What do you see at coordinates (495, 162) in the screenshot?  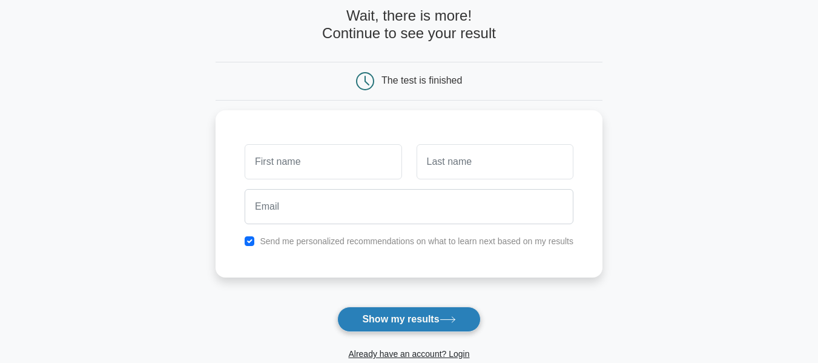 I see `input: Last name` at bounding box center [495, 162].